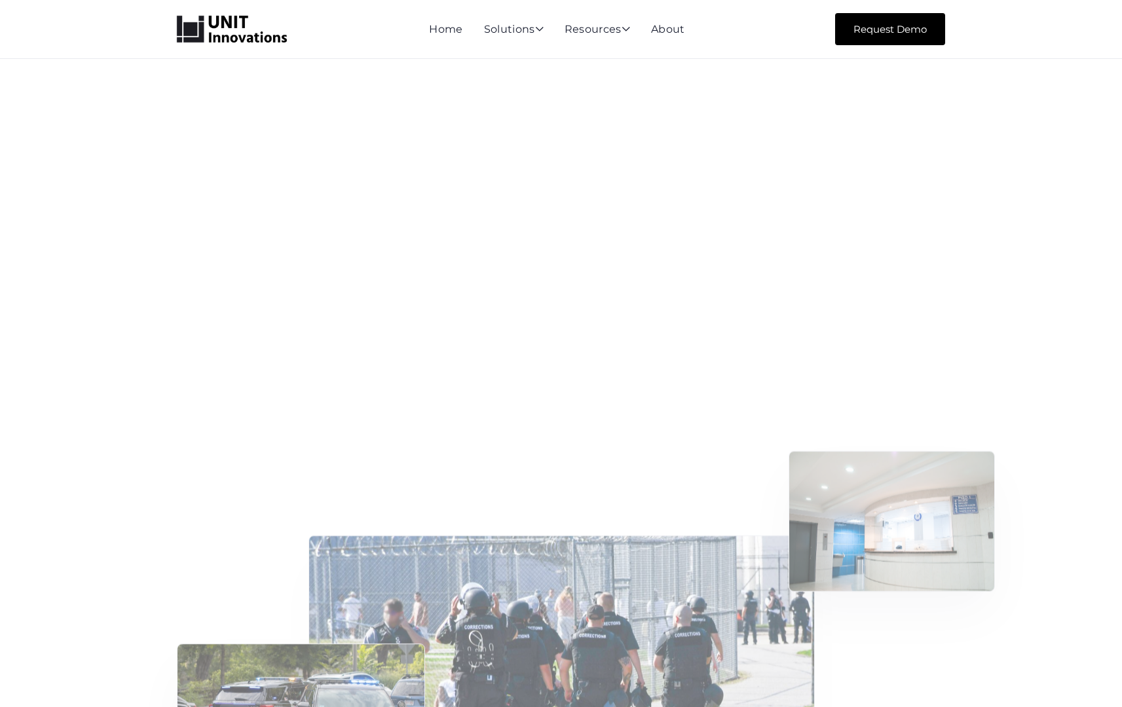  Describe the element at coordinates (597, 30) in the screenshot. I see `div: Resources` at that location.